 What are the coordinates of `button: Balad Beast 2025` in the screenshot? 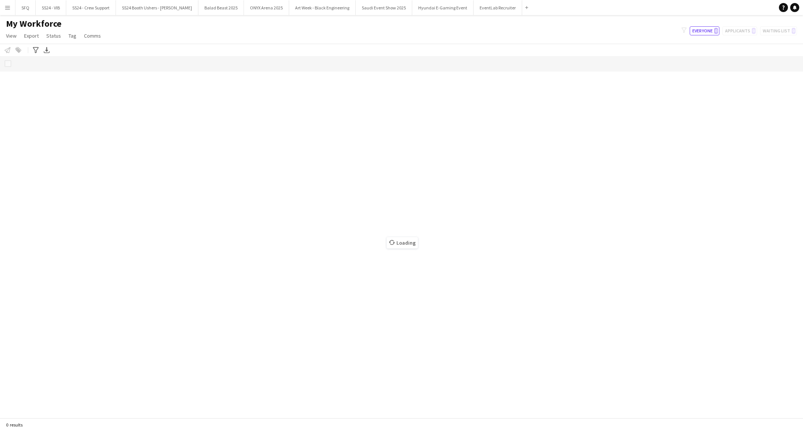 It's located at (221, 8).